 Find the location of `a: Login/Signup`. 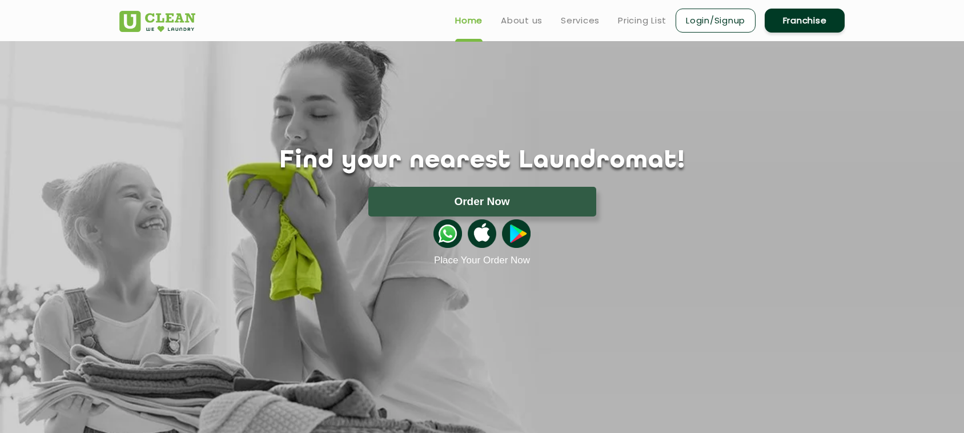

a: Login/Signup is located at coordinates (715, 21).